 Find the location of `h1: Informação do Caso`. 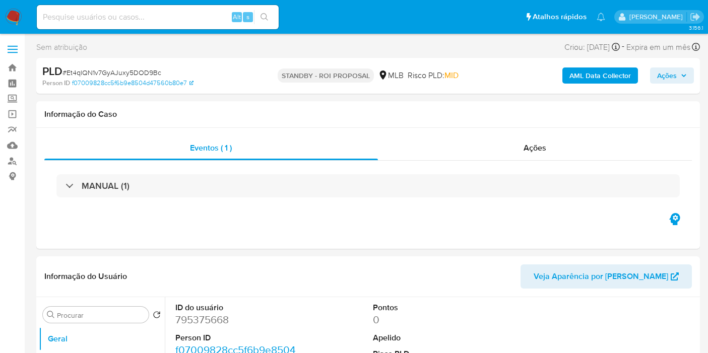

h1: Informação do Caso is located at coordinates (368, 114).